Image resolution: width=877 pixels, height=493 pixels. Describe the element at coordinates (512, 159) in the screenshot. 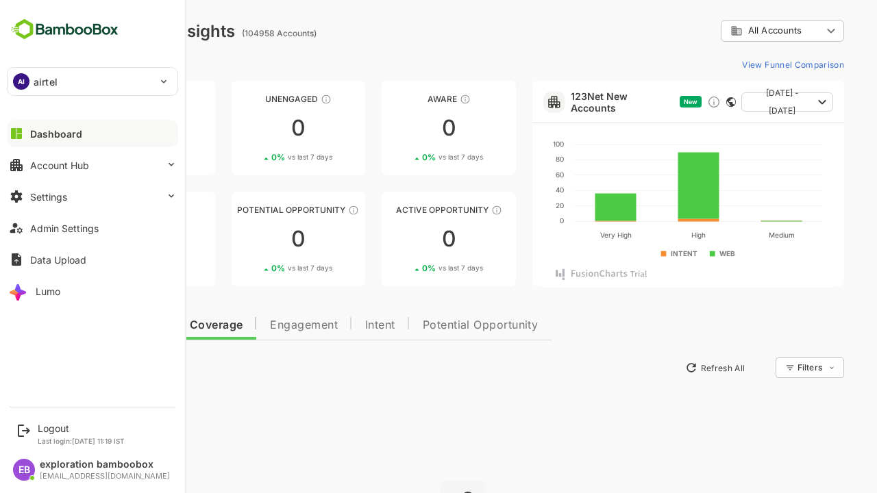

I see `text: 80` at that location.